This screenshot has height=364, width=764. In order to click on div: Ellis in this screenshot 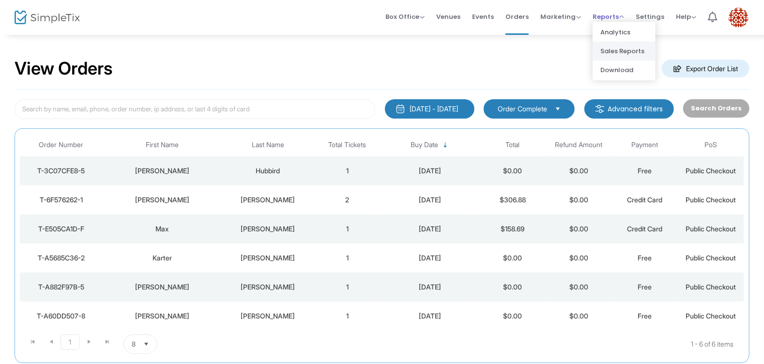, I will do `click(268, 200)`.